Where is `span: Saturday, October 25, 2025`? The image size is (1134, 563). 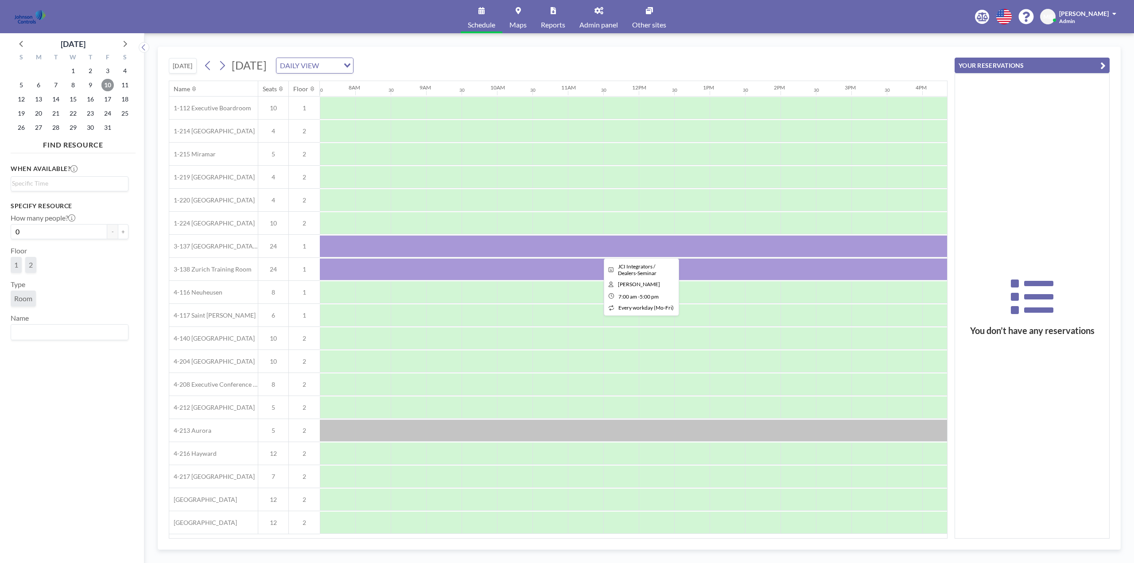
span: Saturday, October 25, 2025 is located at coordinates (125, 113).